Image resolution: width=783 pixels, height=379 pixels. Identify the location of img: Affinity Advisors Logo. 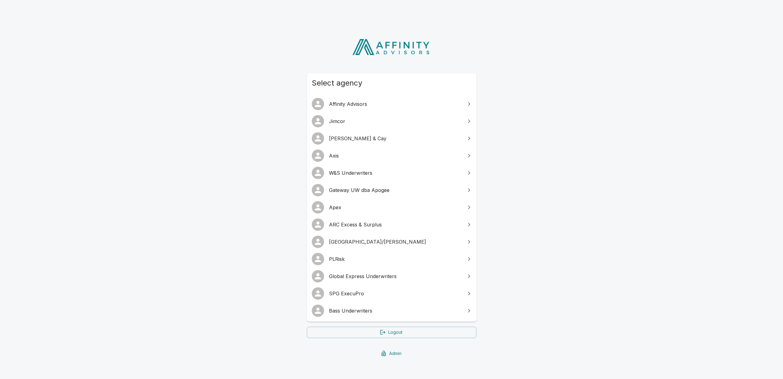
(391, 47).